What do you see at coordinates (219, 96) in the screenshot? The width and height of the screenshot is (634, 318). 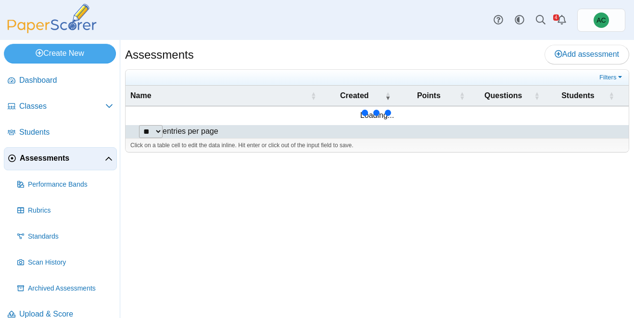 I see `span: Name` at bounding box center [219, 96].